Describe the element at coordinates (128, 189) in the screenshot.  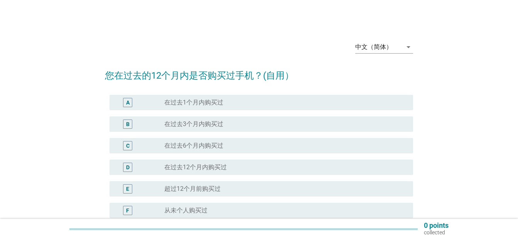
I see `div: E` at that location.